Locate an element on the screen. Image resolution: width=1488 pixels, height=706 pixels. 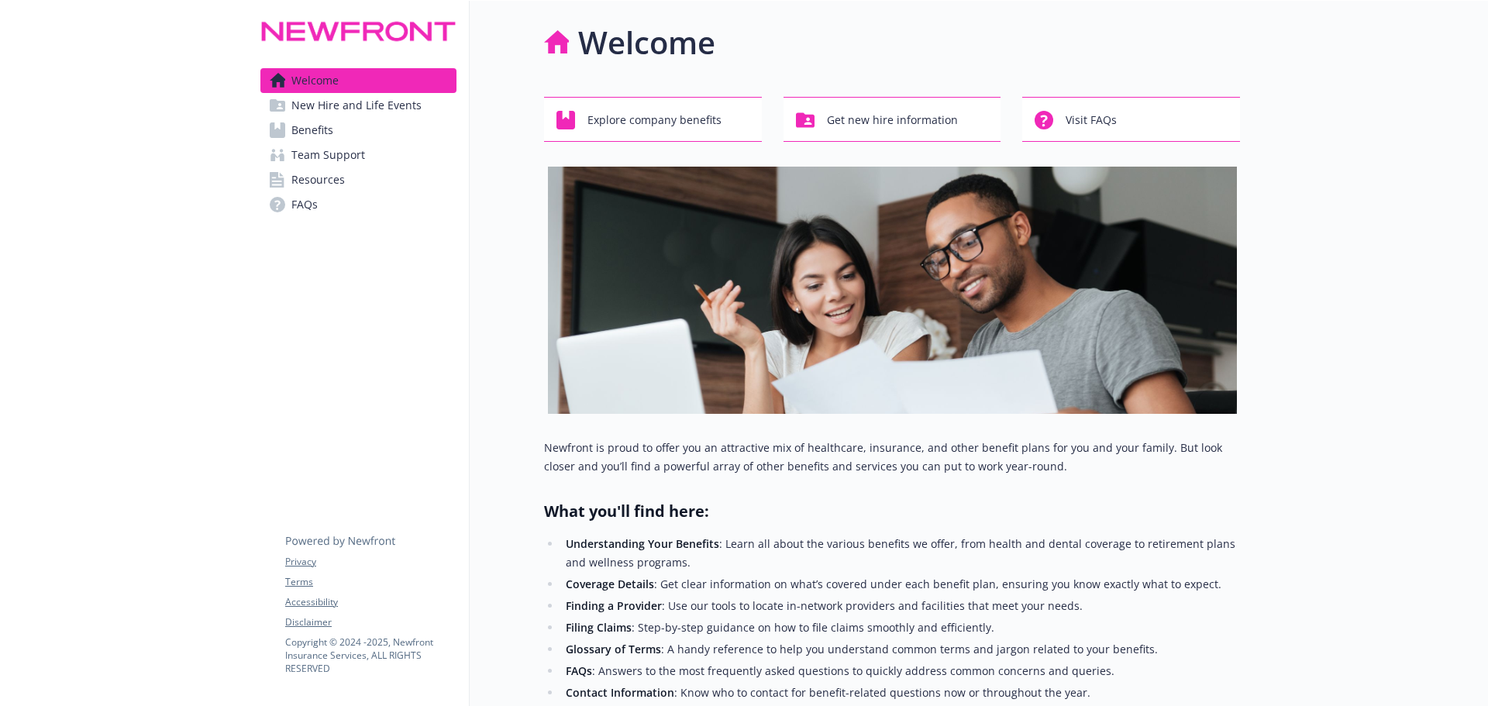
a: Welcome is located at coordinates (358, 81).